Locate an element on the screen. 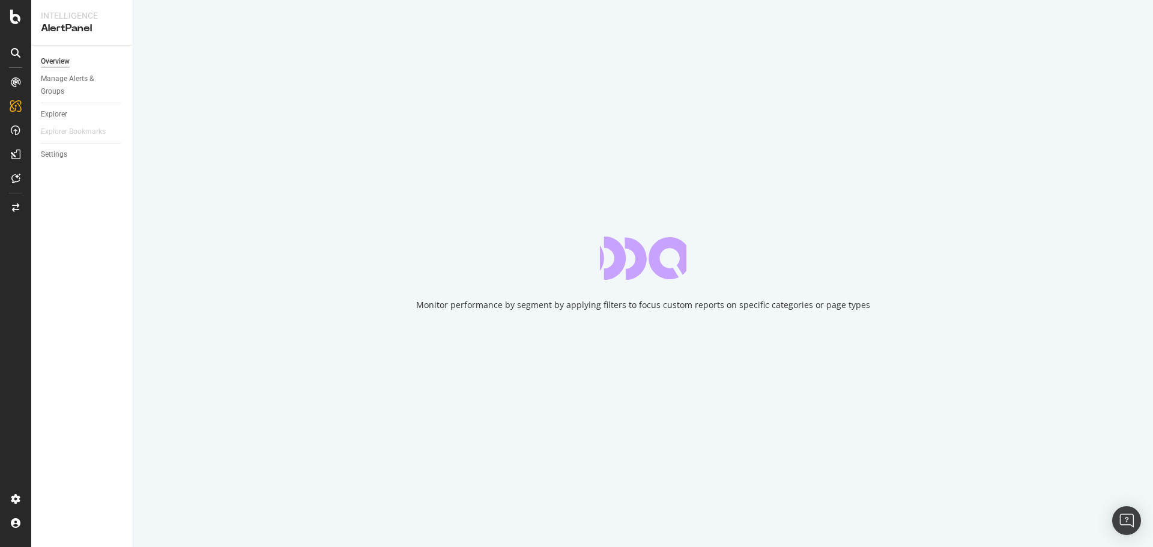 Image resolution: width=1153 pixels, height=547 pixels. div: animation is located at coordinates (643, 258).